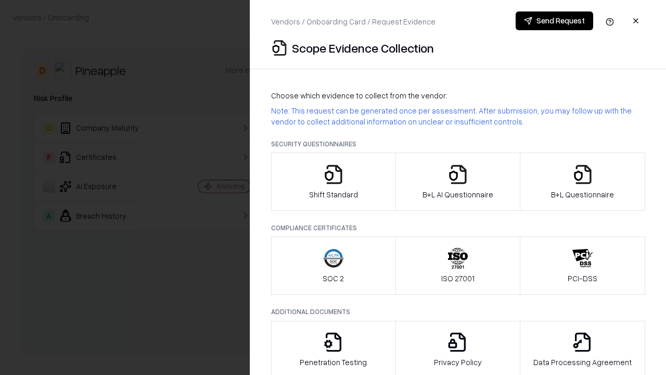 This screenshot has height=375, width=666. Describe the element at coordinates (333, 362) in the screenshot. I see `p: Penetration Testing` at that location.